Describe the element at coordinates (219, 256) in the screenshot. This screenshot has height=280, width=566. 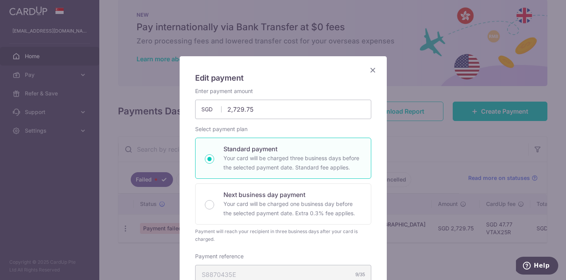
I see `label: Payment reference` at that location.